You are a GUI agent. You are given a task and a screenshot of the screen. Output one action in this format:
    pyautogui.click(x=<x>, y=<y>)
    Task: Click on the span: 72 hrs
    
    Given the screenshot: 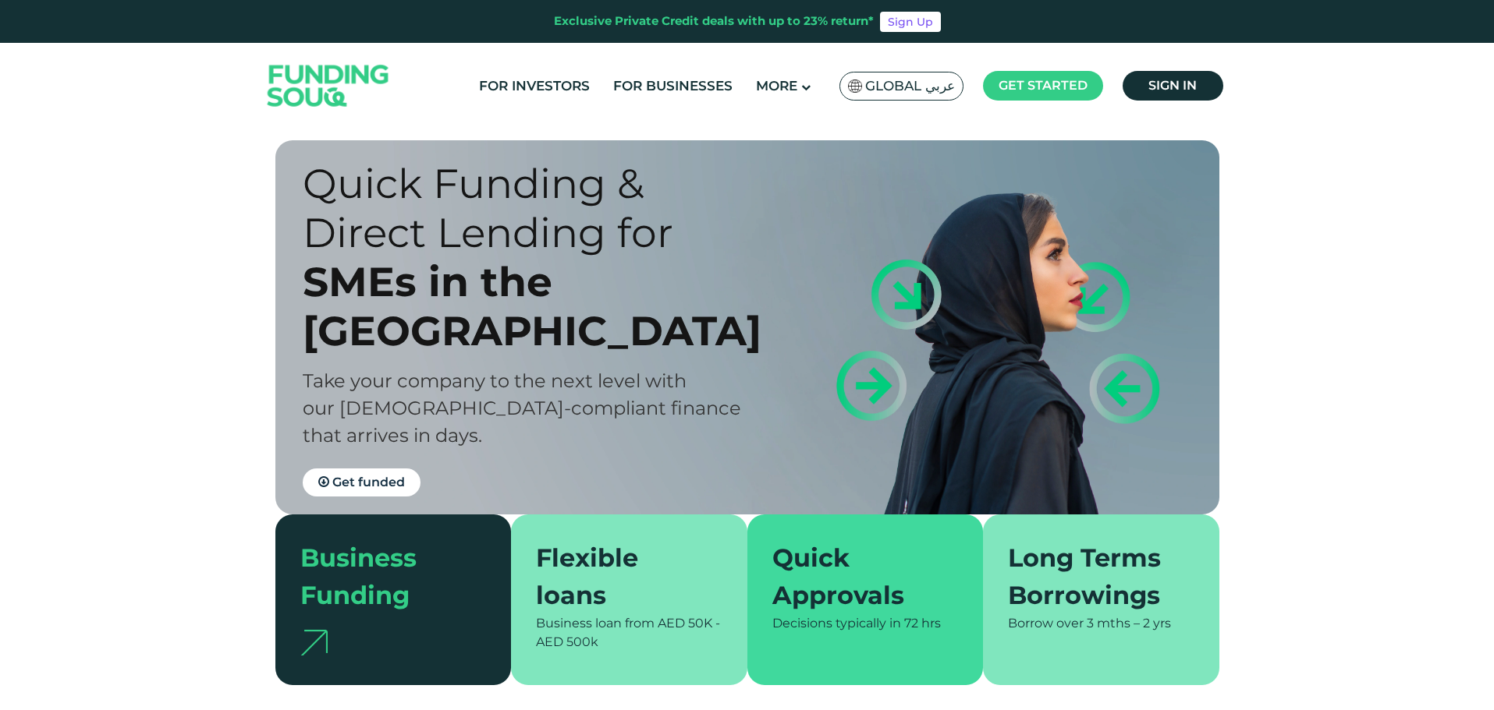 What is the action you would take?
    pyautogui.click(x=922, y=623)
    